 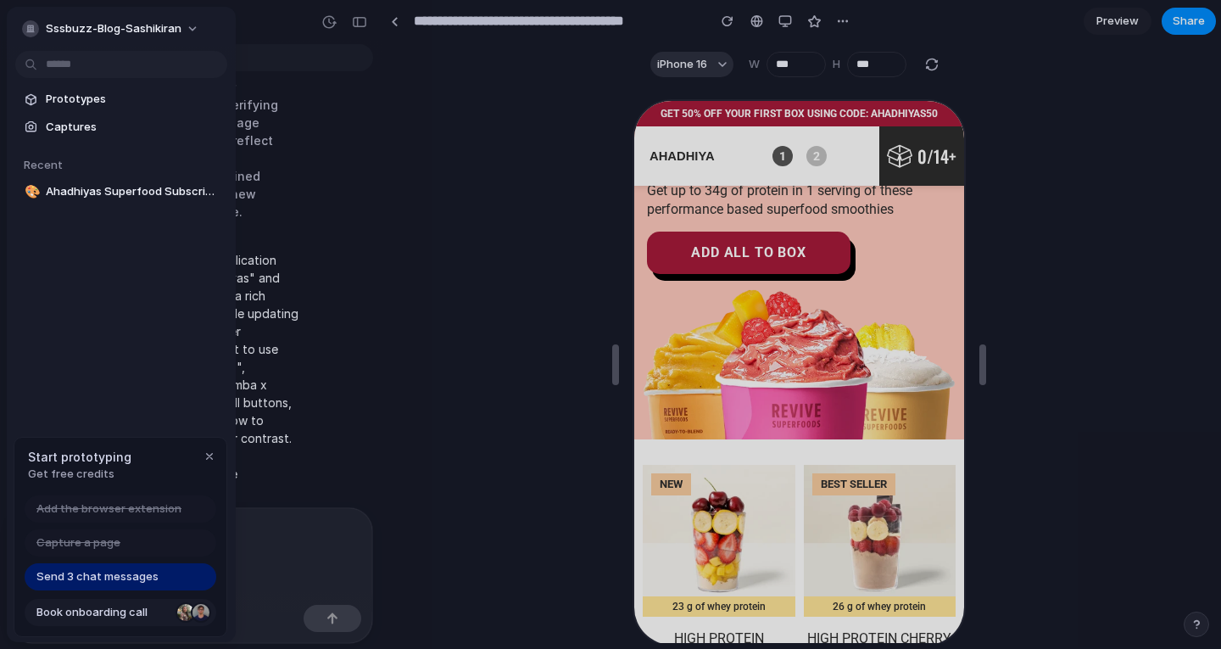 I want to click on span: sssbuzz-blog-sashikiran, so click(x=114, y=29).